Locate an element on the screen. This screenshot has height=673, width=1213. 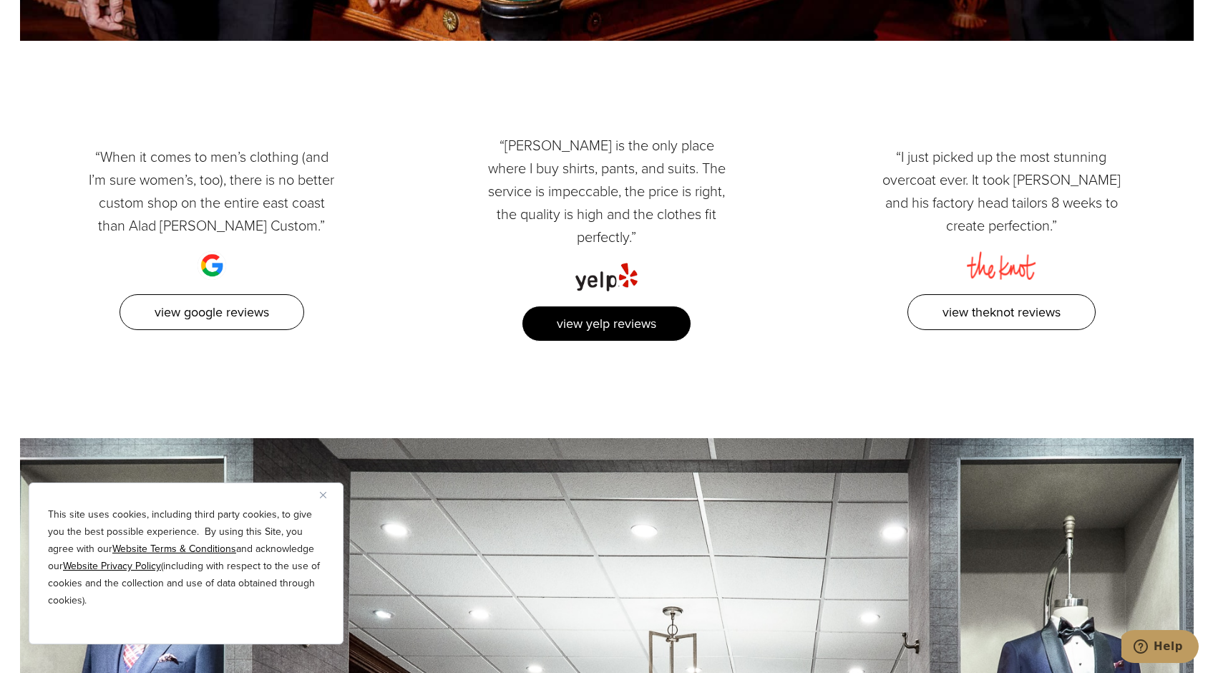
a: Website Terms & Conditions is located at coordinates (174, 548).